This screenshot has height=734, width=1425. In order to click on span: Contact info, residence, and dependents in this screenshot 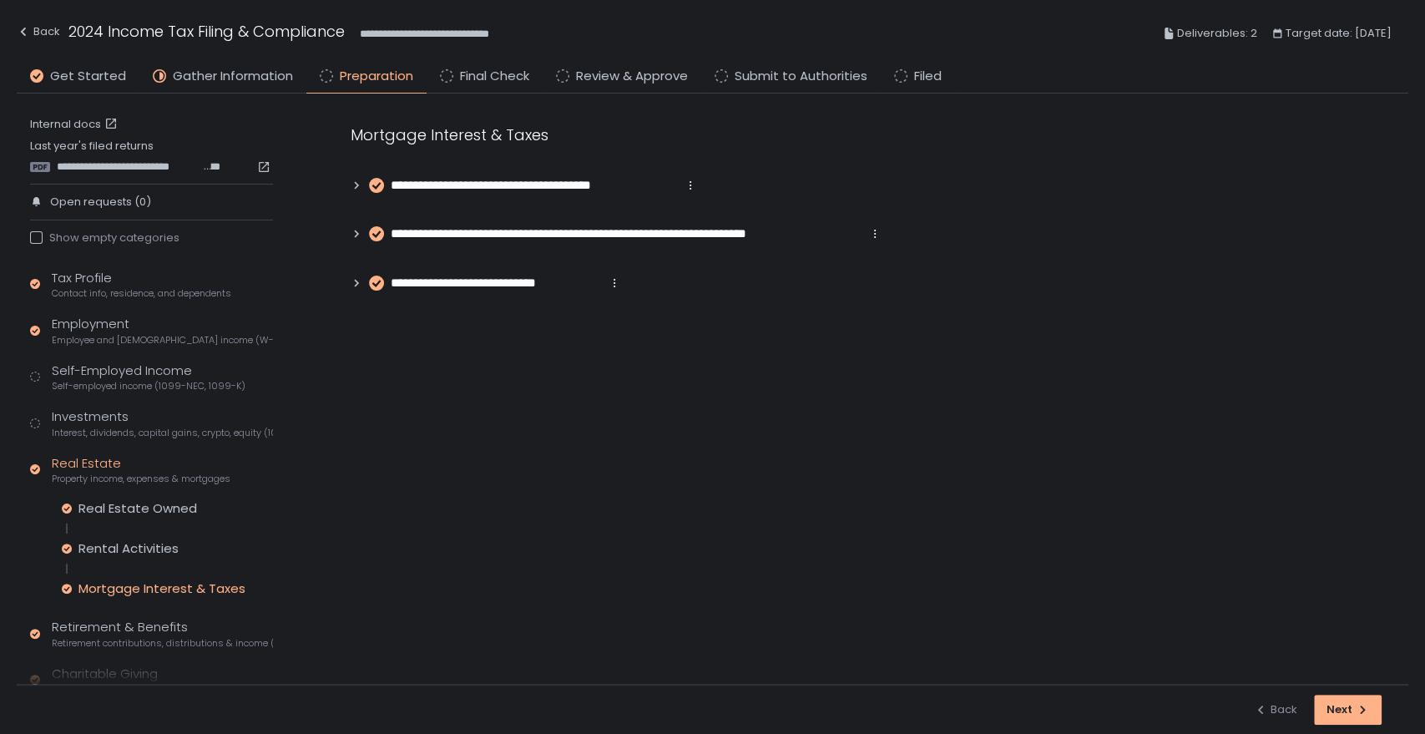, I will do `click(141, 293)`.